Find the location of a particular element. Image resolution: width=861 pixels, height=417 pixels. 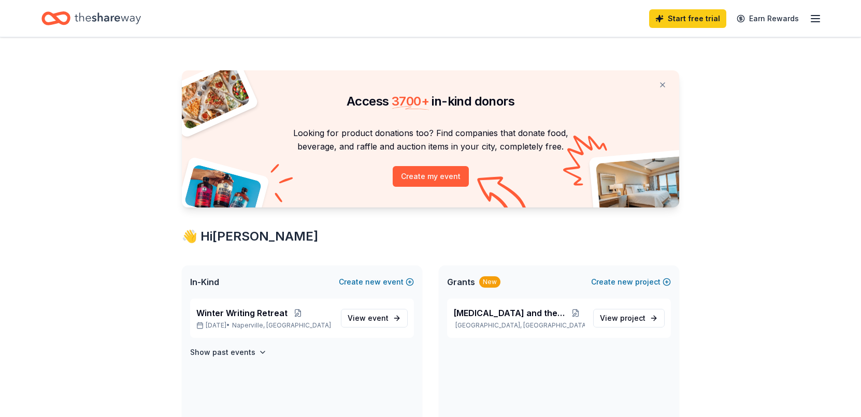

span: Access in-kind donors is located at coordinates (430, 101).